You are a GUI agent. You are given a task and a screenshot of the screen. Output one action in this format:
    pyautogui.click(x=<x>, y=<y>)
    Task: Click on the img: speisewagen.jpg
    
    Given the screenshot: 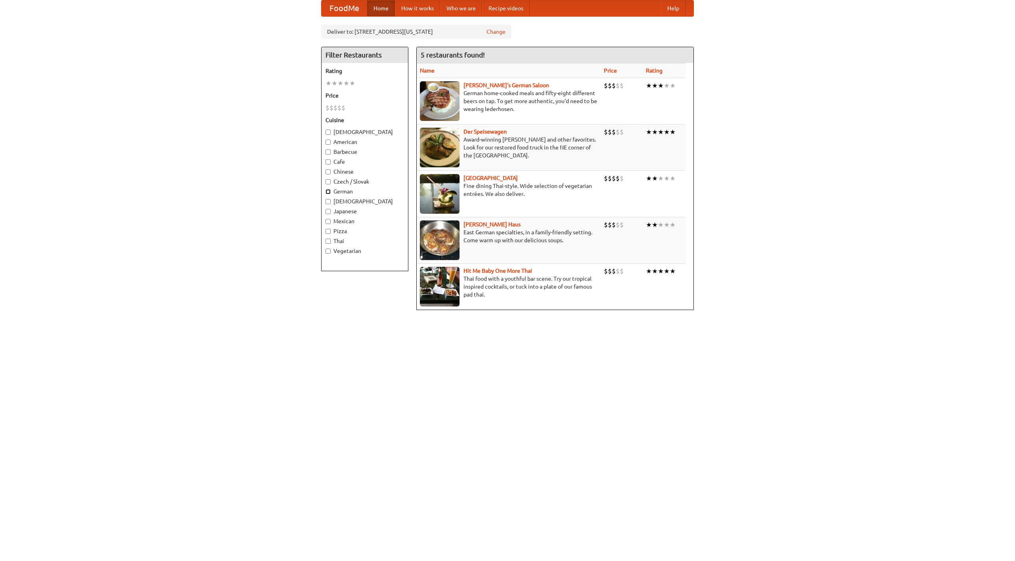 What is the action you would take?
    pyautogui.click(x=440, y=148)
    